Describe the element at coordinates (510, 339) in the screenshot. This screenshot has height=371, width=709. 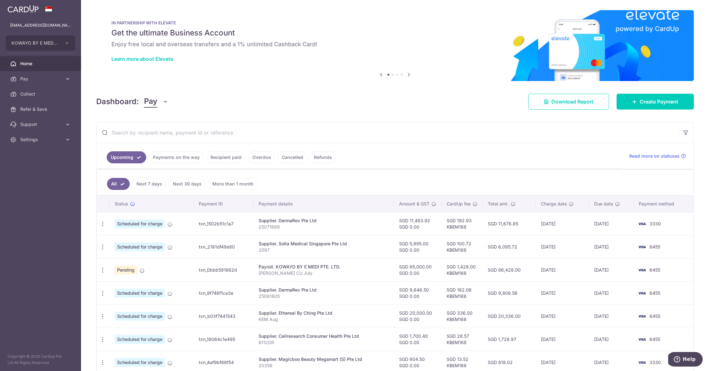
I see `td: SGD 1,728.97` at that location.